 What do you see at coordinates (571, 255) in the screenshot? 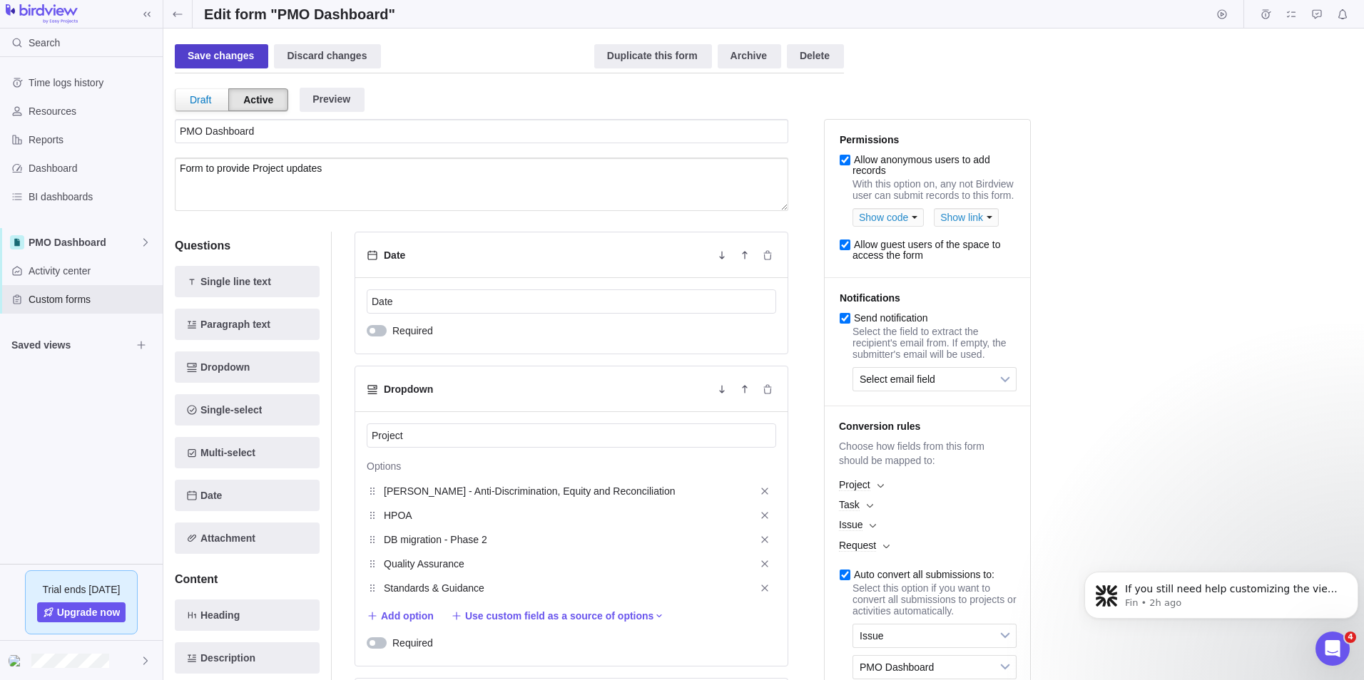
I see `div: DateMove downMove upDelete` at bounding box center [571, 255].